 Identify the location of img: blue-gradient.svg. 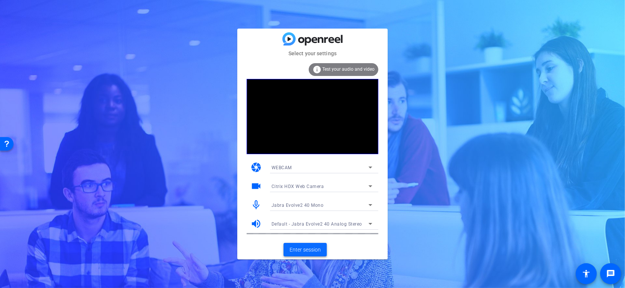
(313, 39).